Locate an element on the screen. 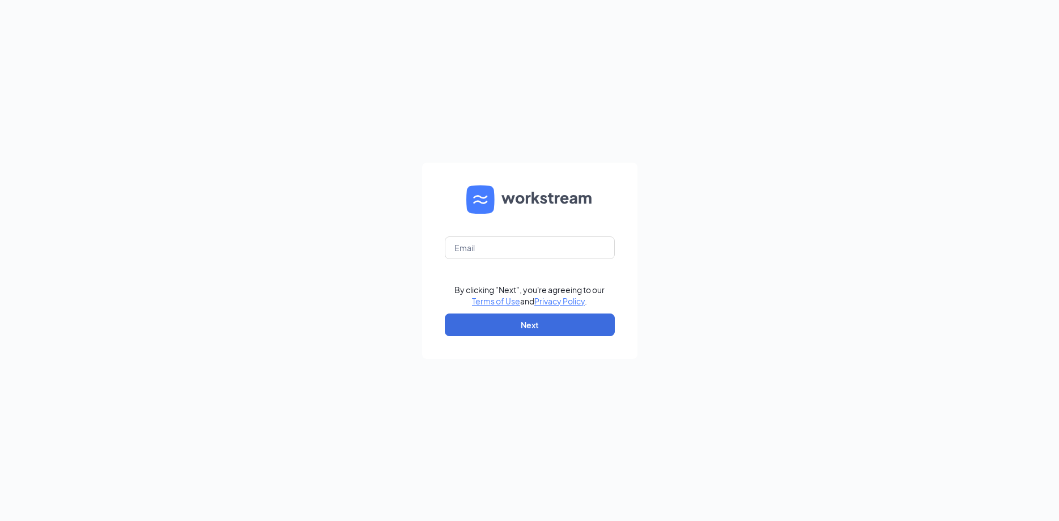  div: By clicking "Next", you're agreeing to our and . is located at coordinates (529, 295).